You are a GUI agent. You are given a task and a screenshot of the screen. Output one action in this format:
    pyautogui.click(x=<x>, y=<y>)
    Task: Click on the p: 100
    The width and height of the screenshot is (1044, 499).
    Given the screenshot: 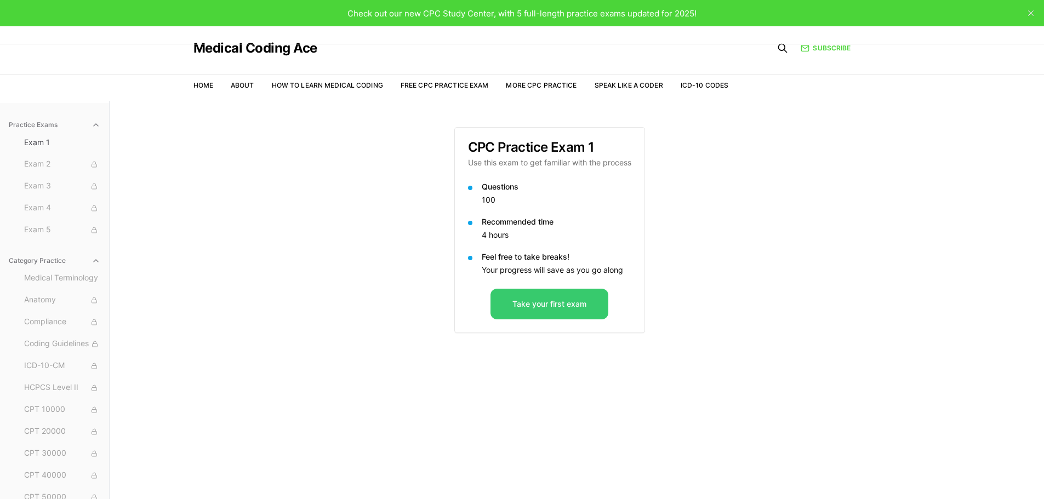 What is the action you would take?
    pyautogui.click(x=556, y=200)
    